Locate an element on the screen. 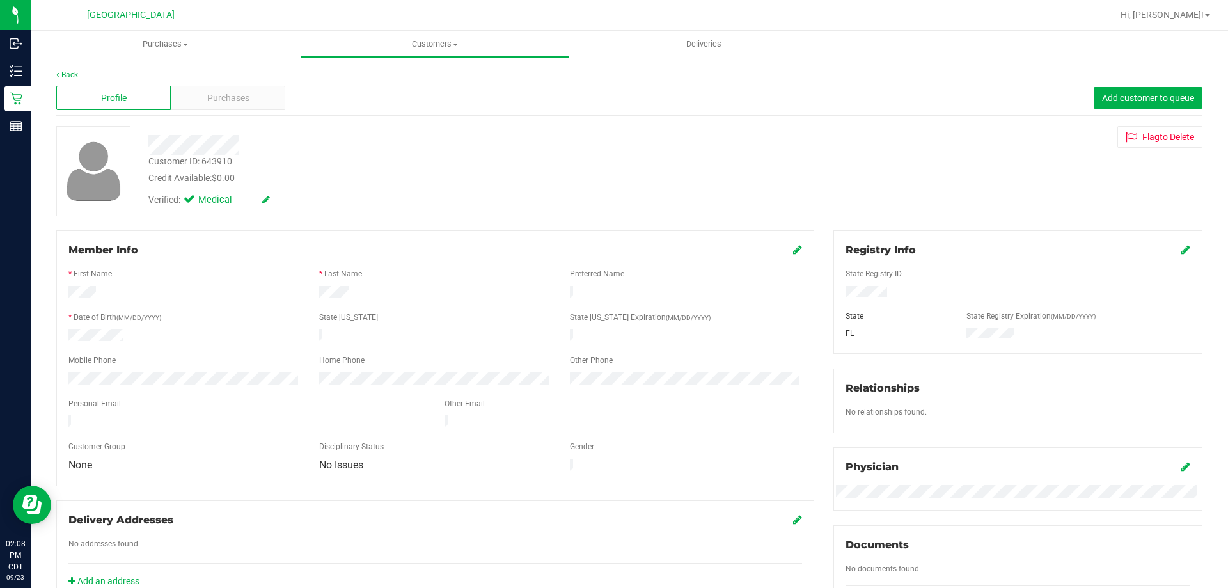 Image resolution: width=1228 pixels, height=588 pixels. span: No Issues is located at coordinates (341, 464).